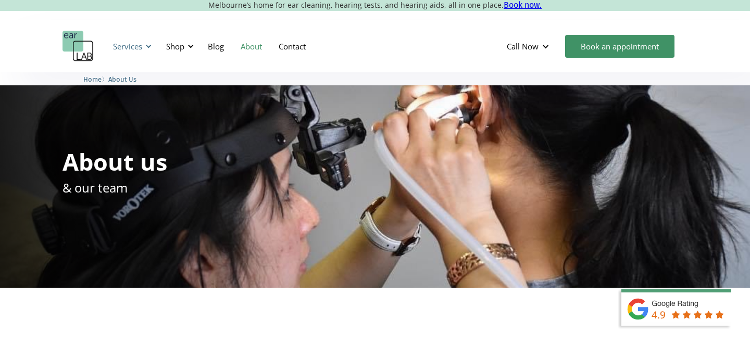 This screenshot has height=346, width=750. I want to click on h1: About us, so click(115, 161).